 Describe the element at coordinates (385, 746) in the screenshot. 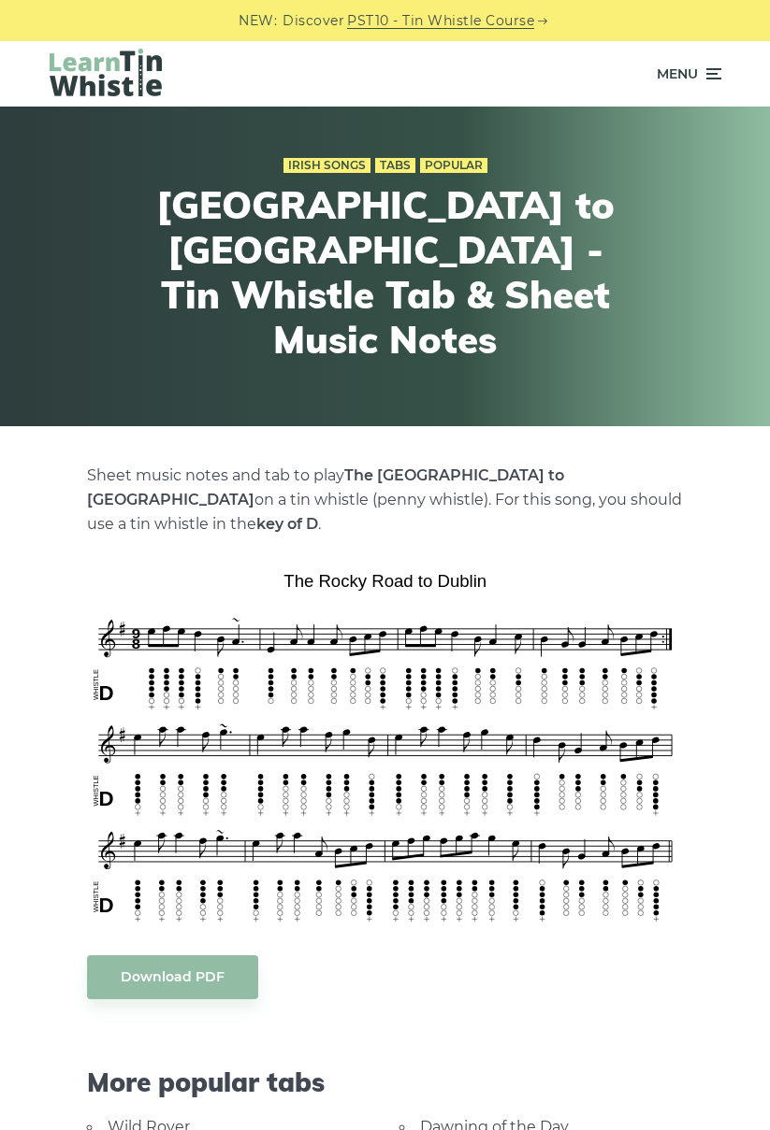

I see `img: The Rocky Road to Dublin Tin Whistle Tabs & Sheet Music` at that location.